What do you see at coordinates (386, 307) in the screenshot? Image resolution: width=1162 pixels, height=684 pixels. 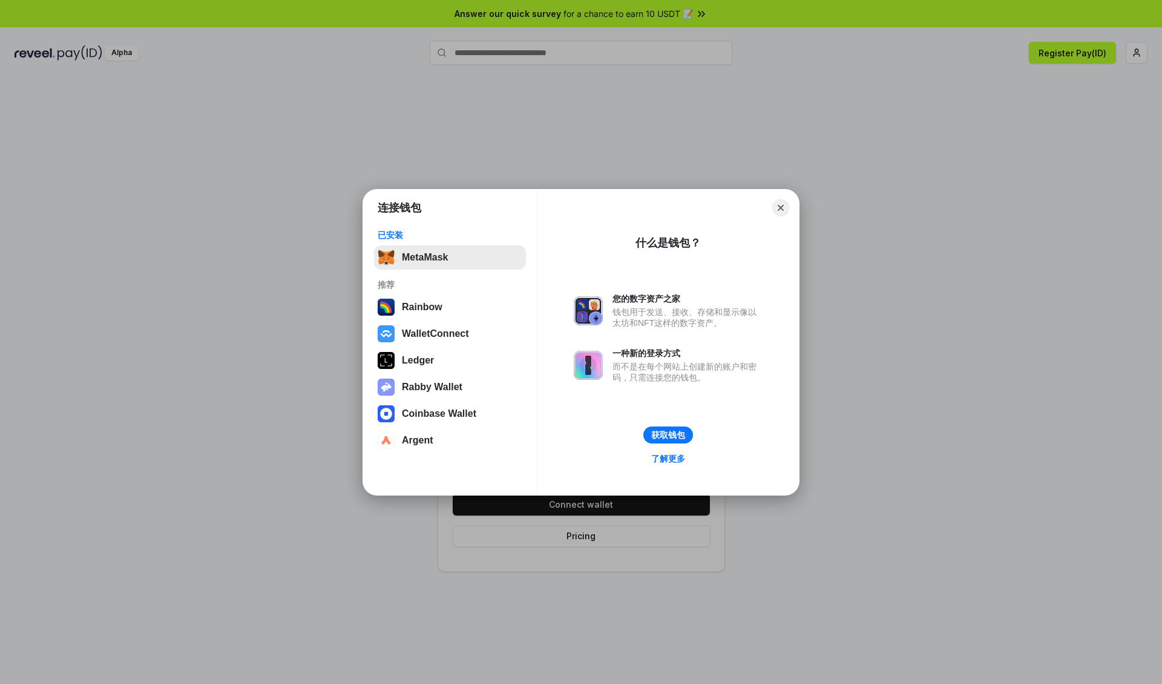 I see `img: svg+xml,%3Csvg%20width%3D%22120%22%20height%3D%22120%22%20viewBox%3D%220%200%20120%20120%22%20fil...` at bounding box center [386, 307].